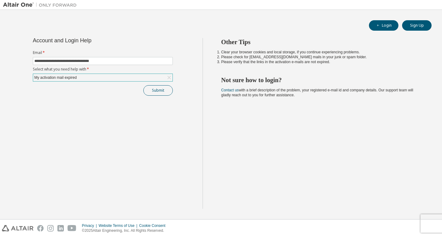 The image size is (442, 237). Describe the element at coordinates (321, 42) in the screenshot. I see `h2: Other Tips` at that location.